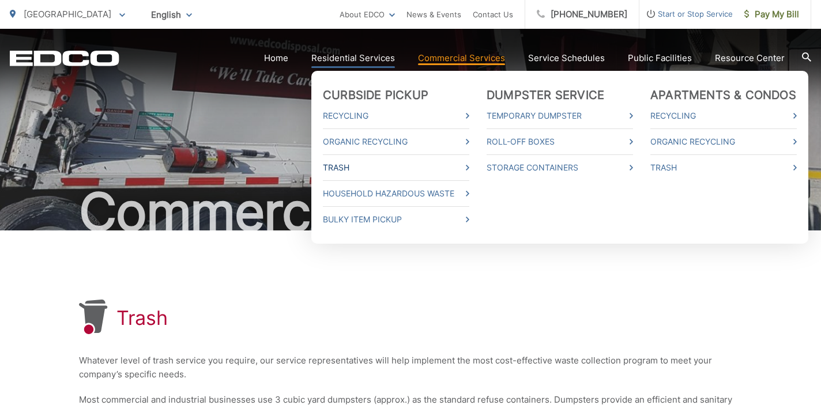 The width and height of the screenshot is (821, 409). I want to click on a: Residential Services, so click(353, 58).